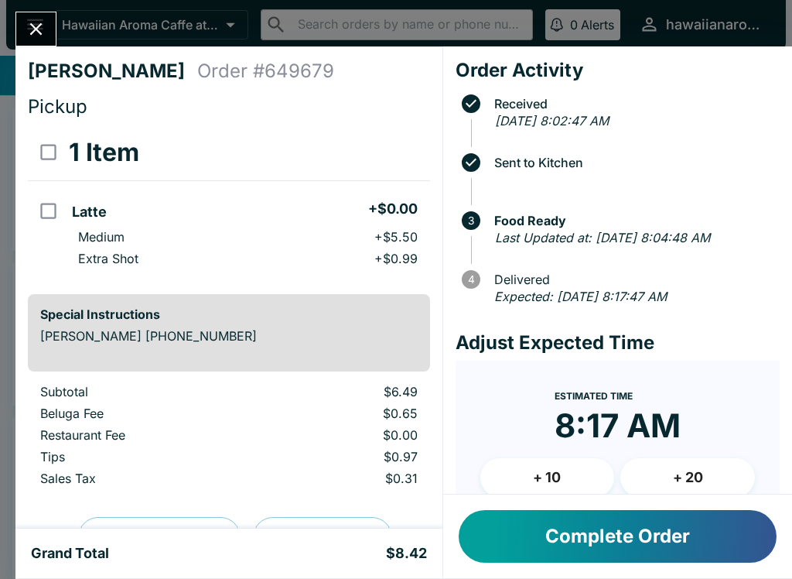 Image resolution: width=792 pixels, height=579 pixels. What do you see at coordinates (347, 435) in the screenshot?
I see `p: $0.00` at bounding box center [347, 435].